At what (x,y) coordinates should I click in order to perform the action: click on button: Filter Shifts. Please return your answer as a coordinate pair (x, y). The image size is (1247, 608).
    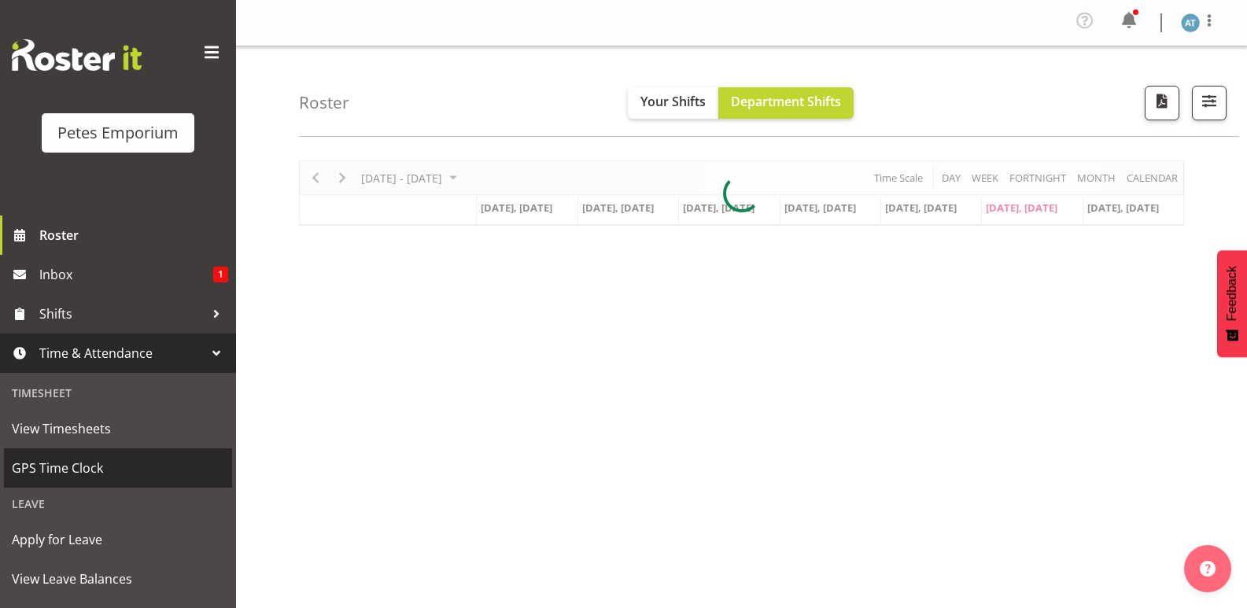
    Looking at the image, I should click on (1209, 103).